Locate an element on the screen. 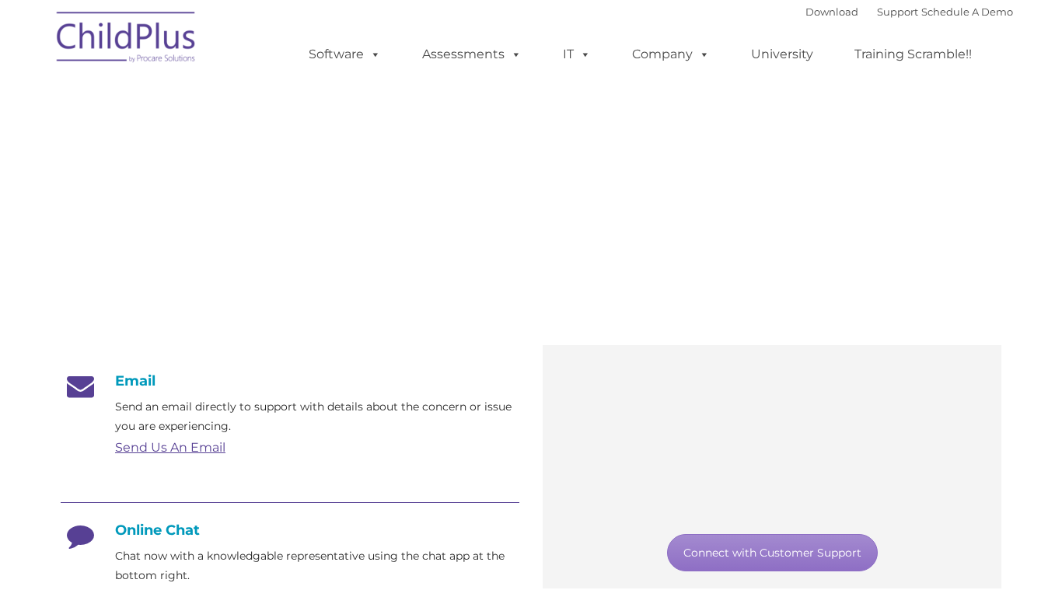  strong: Need help with ChildPlus? is located at coordinates (141, 183).